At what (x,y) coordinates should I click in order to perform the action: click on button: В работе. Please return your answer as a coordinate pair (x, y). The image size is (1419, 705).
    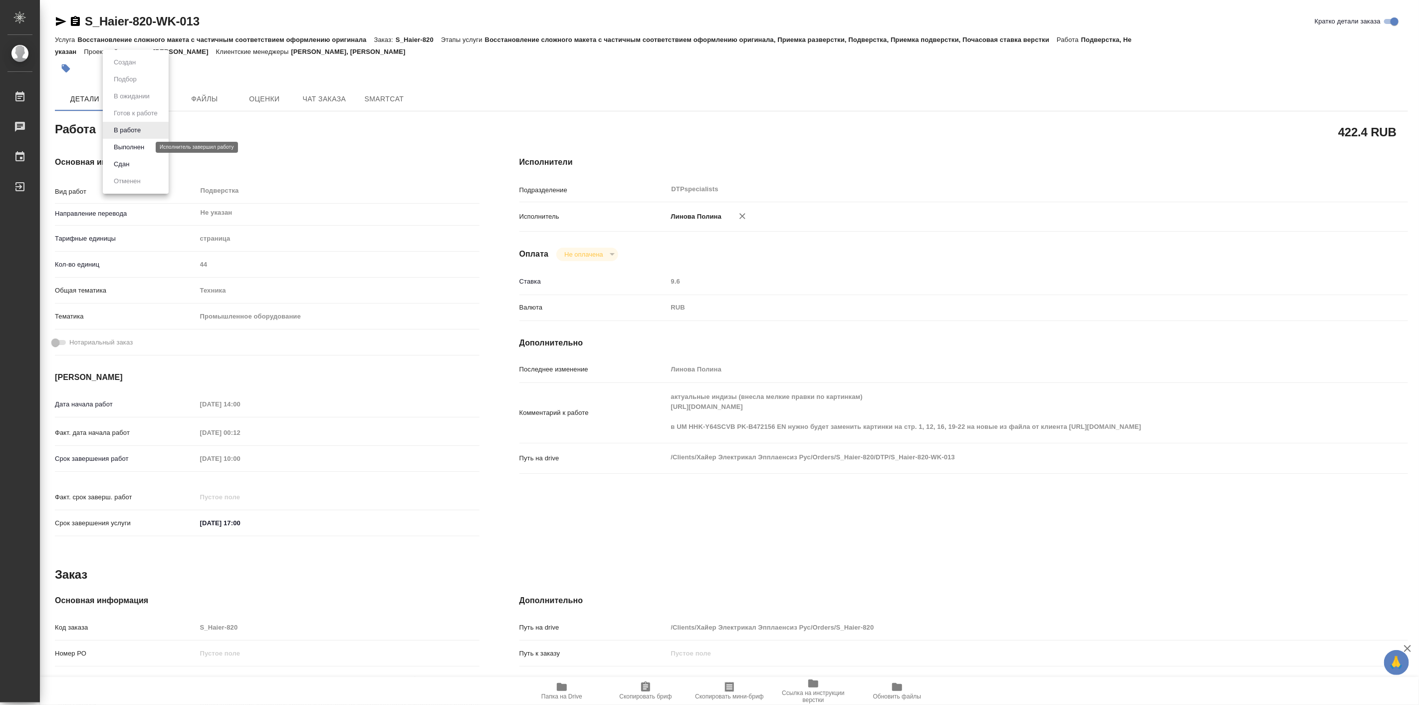
    Looking at the image, I should click on (127, 130).